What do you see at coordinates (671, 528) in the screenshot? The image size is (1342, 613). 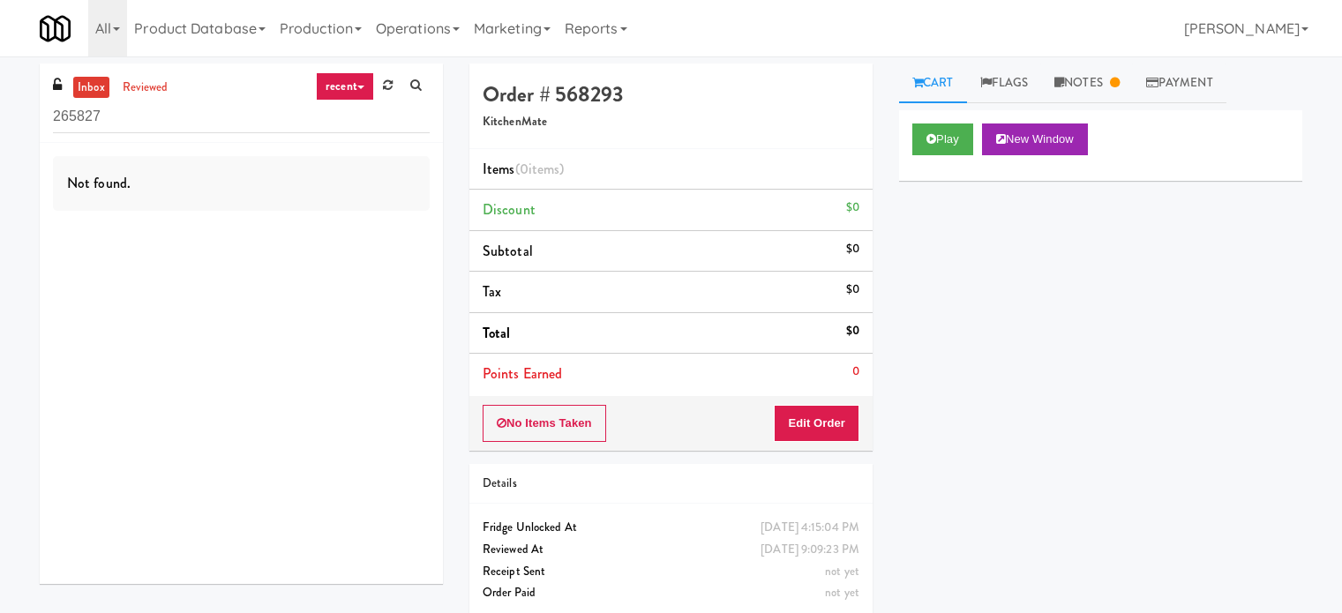 I see `div: Fridge Unlocked At` at bounding box center [671, 528].